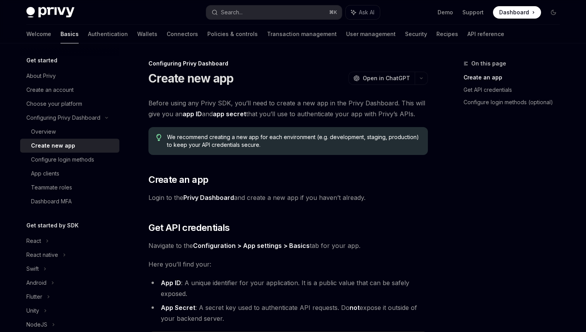 Image resolution: width=586 pixels, height=332 pixels. I want to click on div: React native, so click(42, 255).